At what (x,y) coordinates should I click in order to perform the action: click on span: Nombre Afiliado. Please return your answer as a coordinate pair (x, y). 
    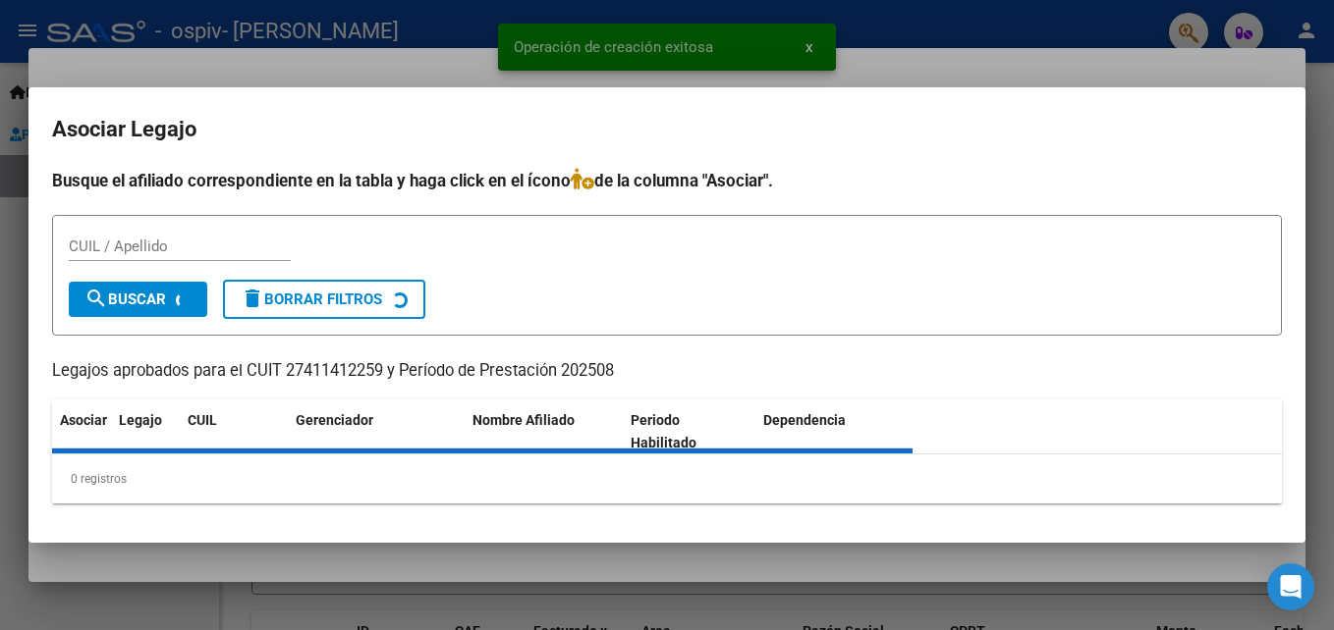
    Looking at the image, I should click on (523, 420).